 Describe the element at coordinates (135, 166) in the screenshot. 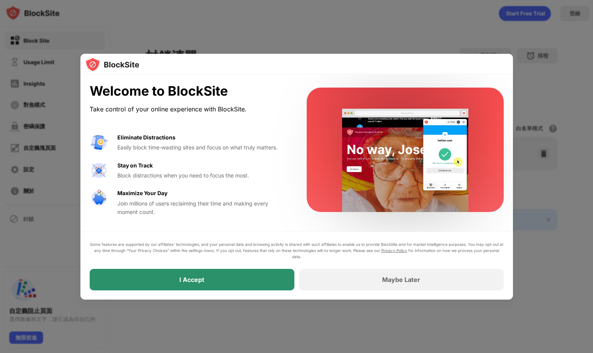

I see `div: Stay on Track` at that location.